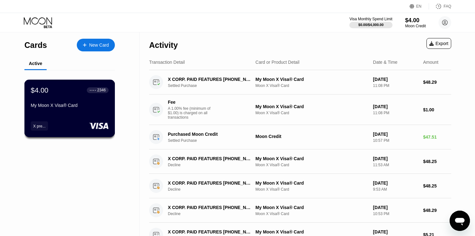 The width and height of the screenshot is (475, 236). What do you see at coordinates (300, 110) in the screenshot?
I see `div: FeeA 1.00% fee (minimum of $1.00) is charged on all transactionsMy Moon X Visa® CardMoon X Visa® ...` at bounding box center [300, 110].